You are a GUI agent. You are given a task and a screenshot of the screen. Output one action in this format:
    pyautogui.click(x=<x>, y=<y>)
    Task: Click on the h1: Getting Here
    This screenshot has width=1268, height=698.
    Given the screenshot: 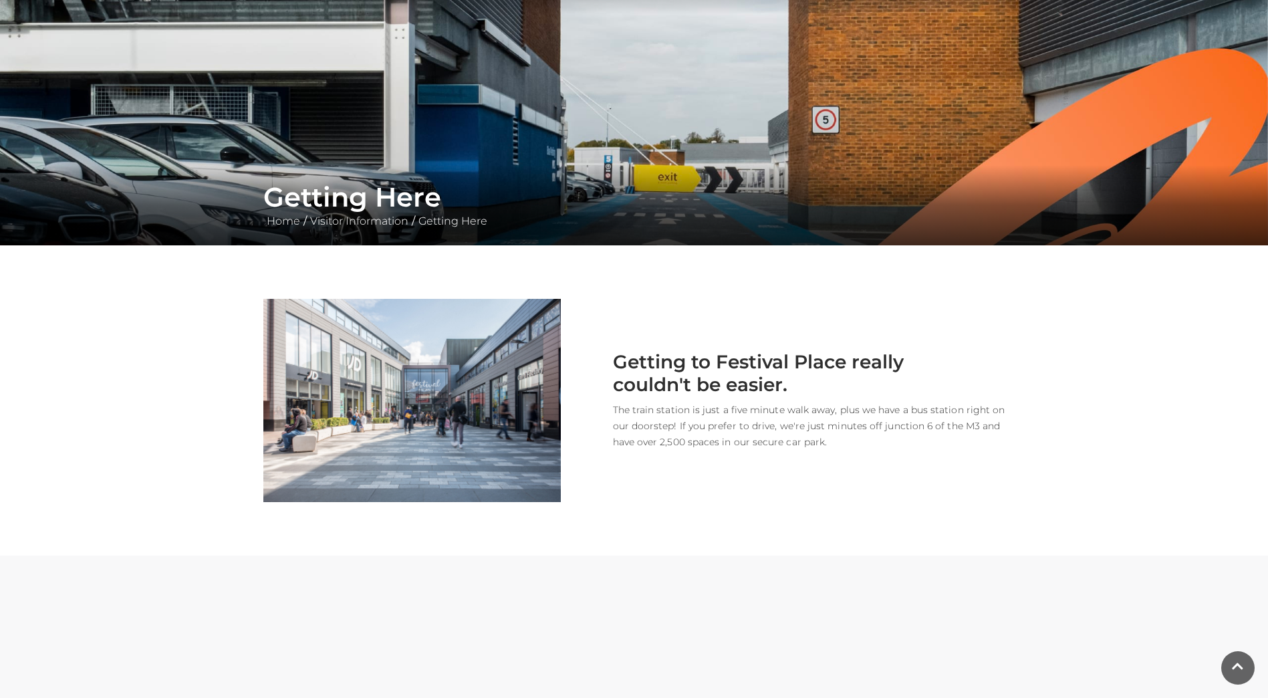 What is the action you would take?
    pyautogui.click(x=634, y=197)
    